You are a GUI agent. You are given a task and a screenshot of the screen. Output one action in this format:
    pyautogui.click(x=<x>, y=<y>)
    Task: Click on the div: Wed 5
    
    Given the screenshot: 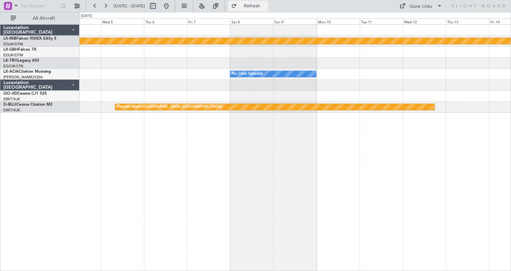 What is the action you would take?
    pyautogui.click(x=122, y=21)
    